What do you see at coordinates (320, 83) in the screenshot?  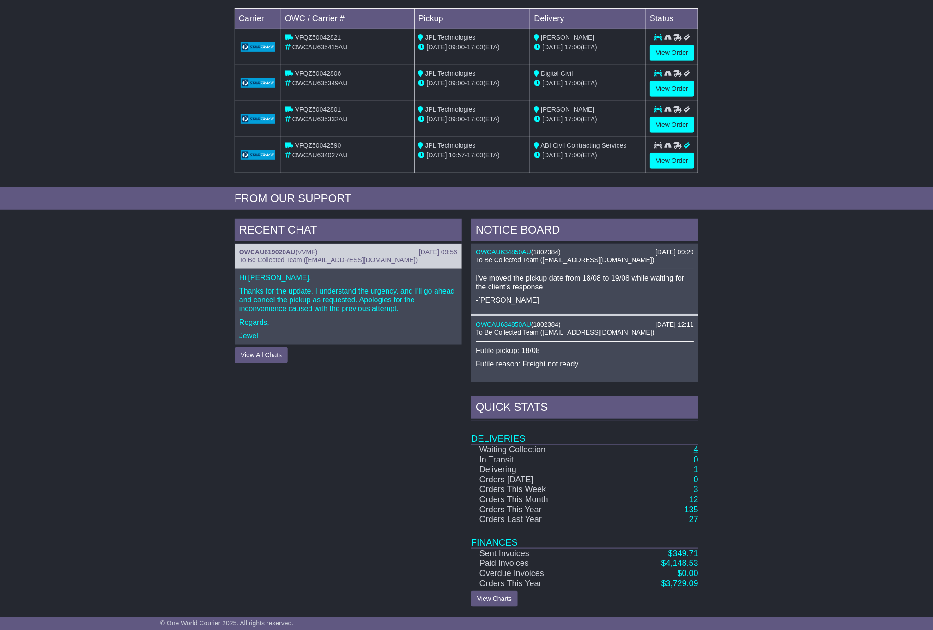 I see `span: OWCAU635349AU` at bounding box center [320, 83].